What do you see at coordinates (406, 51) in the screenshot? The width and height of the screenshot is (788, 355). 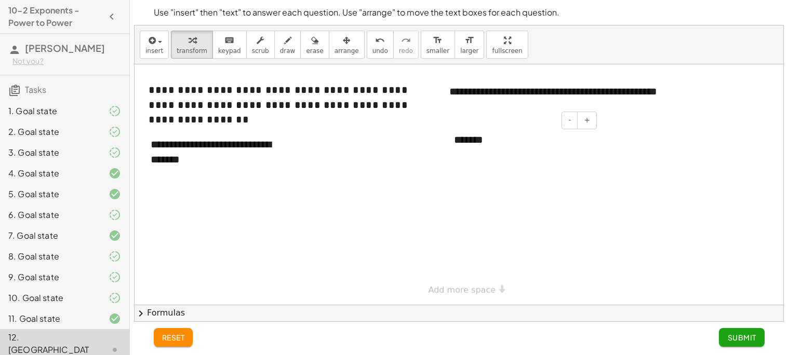 I see `span: redo` at bounding box center [406, 51].